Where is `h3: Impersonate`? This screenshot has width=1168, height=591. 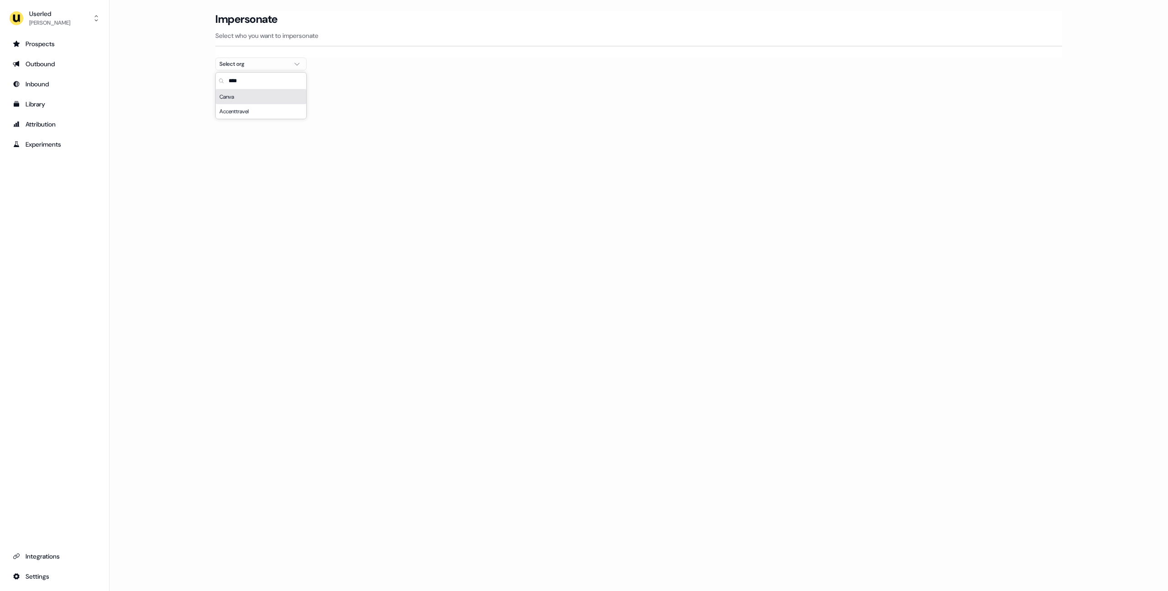
h3: Impersonate is located at coordinates (246, 19).